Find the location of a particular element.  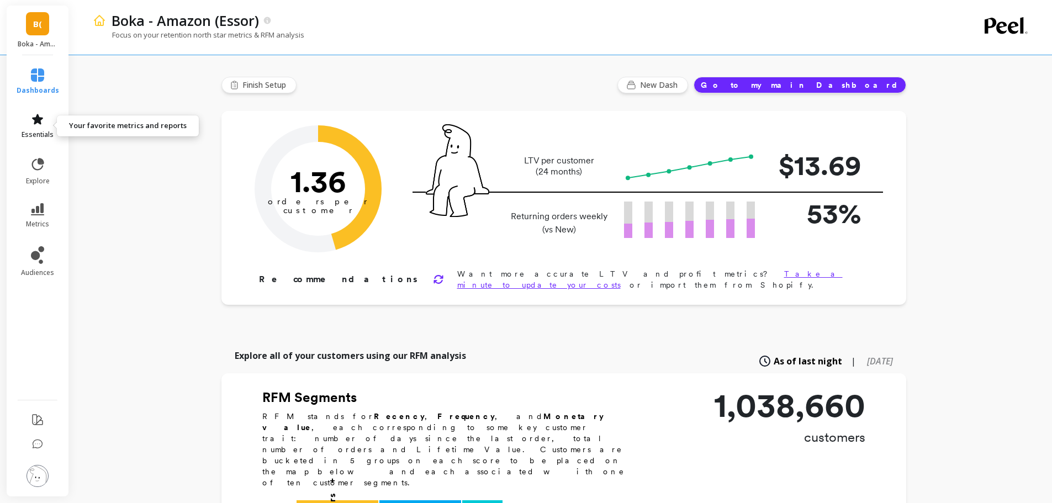

p: customers is located at coordinates (790, 437).